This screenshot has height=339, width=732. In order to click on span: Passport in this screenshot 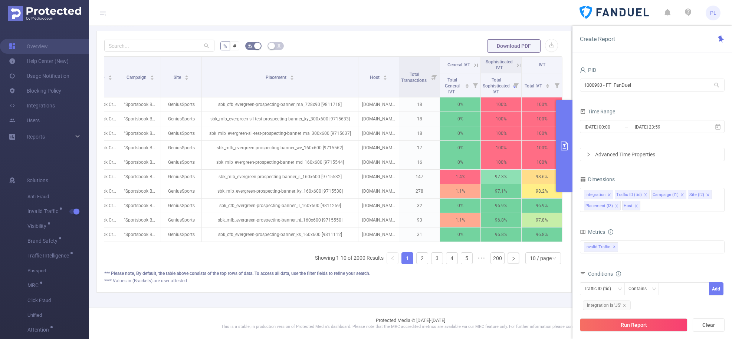, I will do `click(58, 271)`.